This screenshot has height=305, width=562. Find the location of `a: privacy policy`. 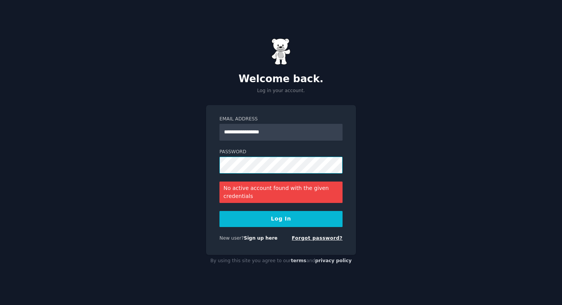

a: privacy policy is located at coordinates (333, 261).